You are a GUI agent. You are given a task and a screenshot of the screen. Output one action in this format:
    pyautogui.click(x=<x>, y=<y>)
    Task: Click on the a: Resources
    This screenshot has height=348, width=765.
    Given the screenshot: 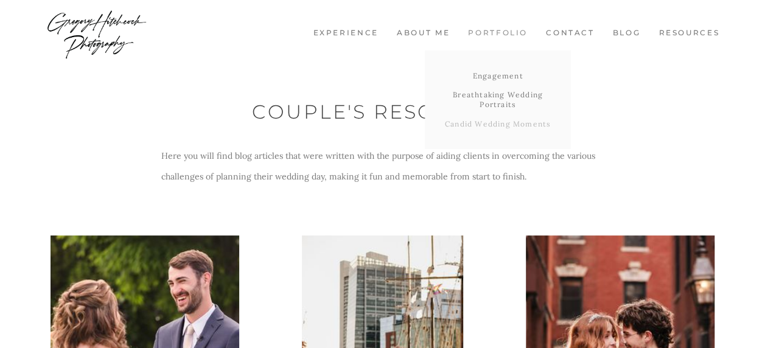 What is the action you would take?
    pyautogui.click(x=689, y=33)
    